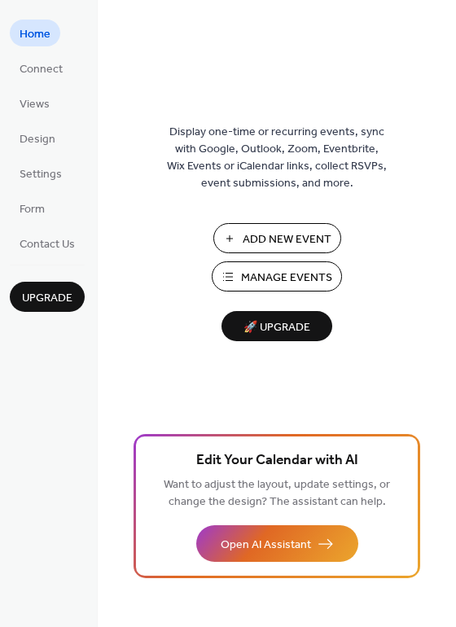 Image resolution: width=456 pixels, height=627 pixels. What do you see at coordinates (277, 158) in the screenshot?
I see `span: Display one-time or recurring events, sync with Google, Outlook, Zoom, Eventbrite, Wix Events or ...` at bounding box center [277, 158].